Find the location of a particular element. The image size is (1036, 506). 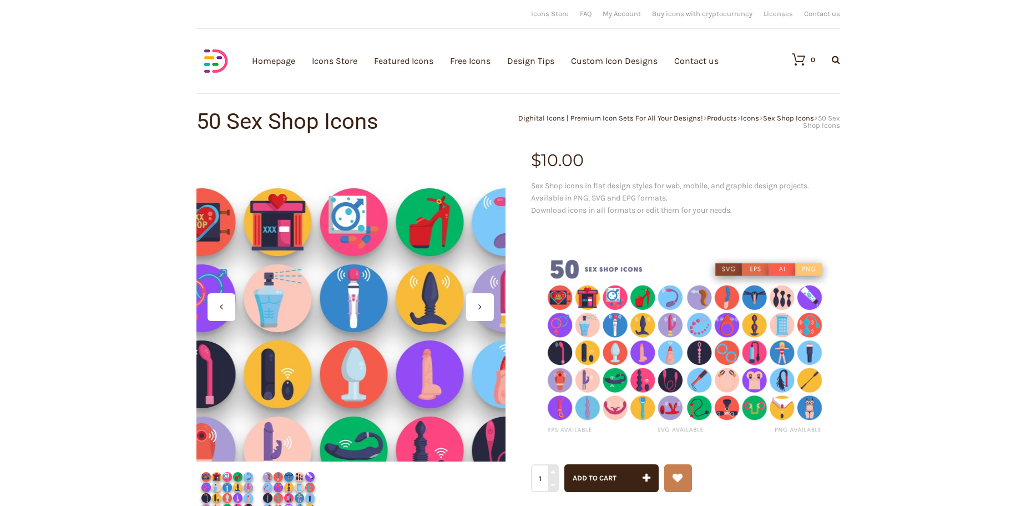

a: Buy icons with cryptocurrency is located at coordinates (702, 13).